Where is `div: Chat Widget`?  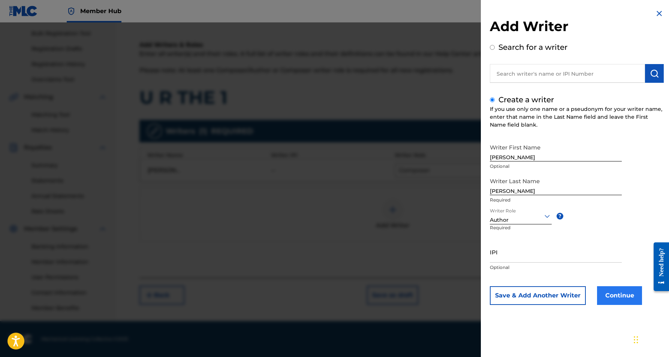
div: Chat Widget is located at coordinates (650, 339).